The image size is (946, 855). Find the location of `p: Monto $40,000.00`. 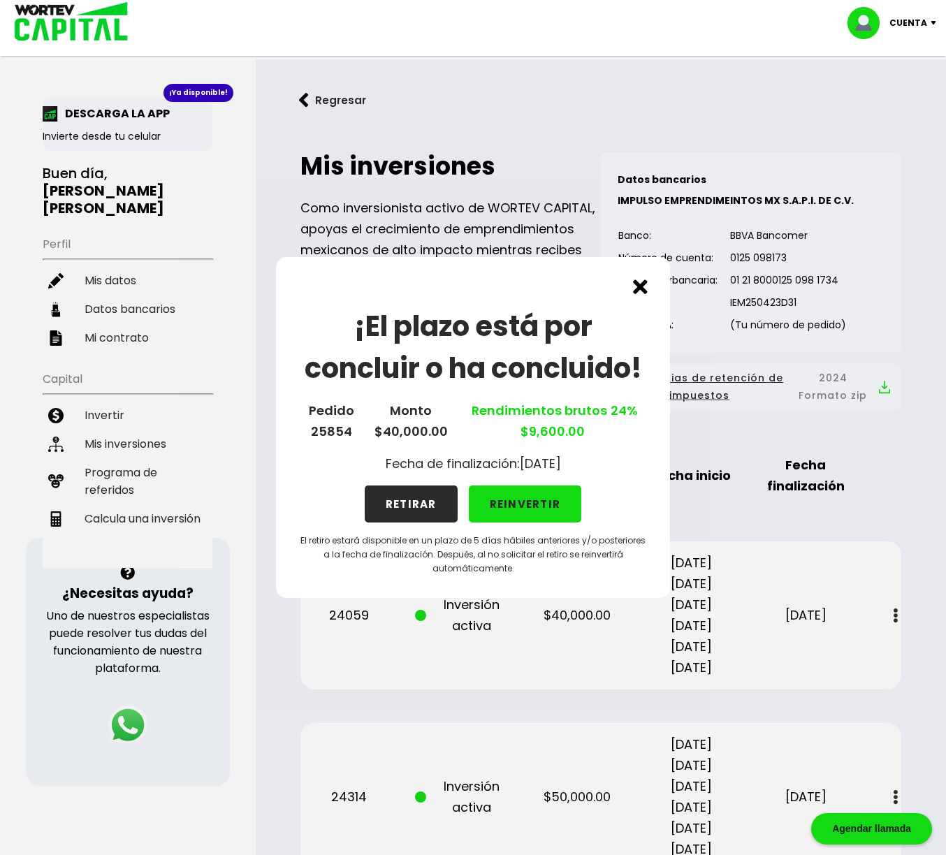

p: Monto $40,000.00 is located at coordinates (411, 421).